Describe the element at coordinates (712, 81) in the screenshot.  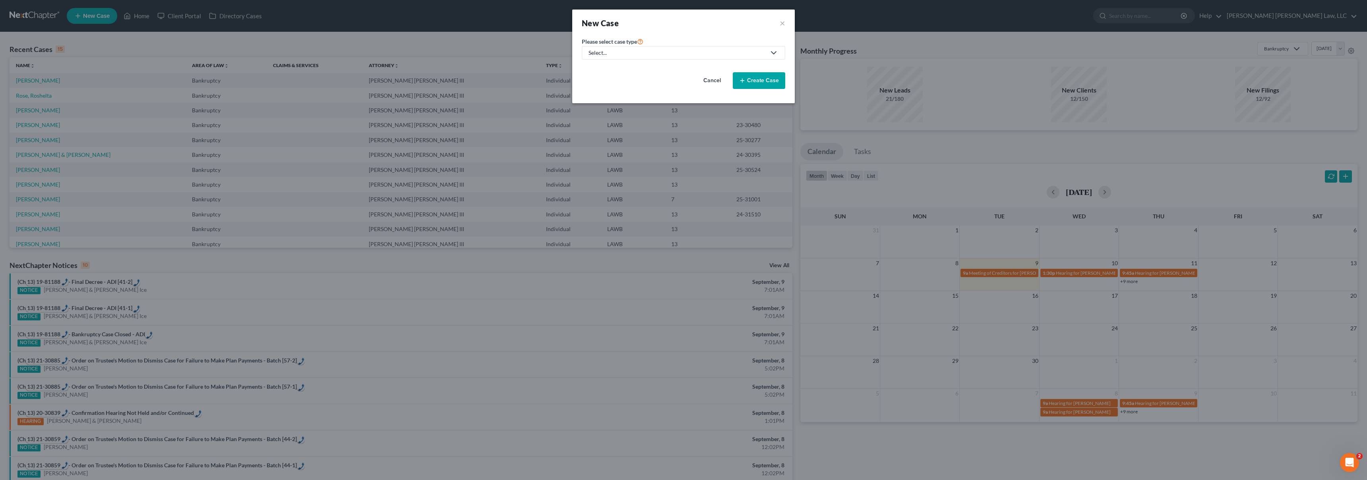
I see `button: Cancel` at that location.